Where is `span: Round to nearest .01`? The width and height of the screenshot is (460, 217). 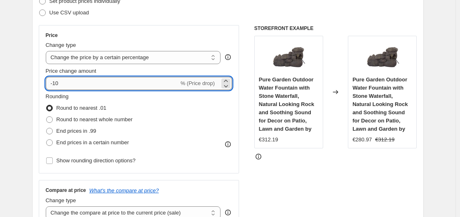
span: Round to nearest .01 is located at coordinates (81, 108).